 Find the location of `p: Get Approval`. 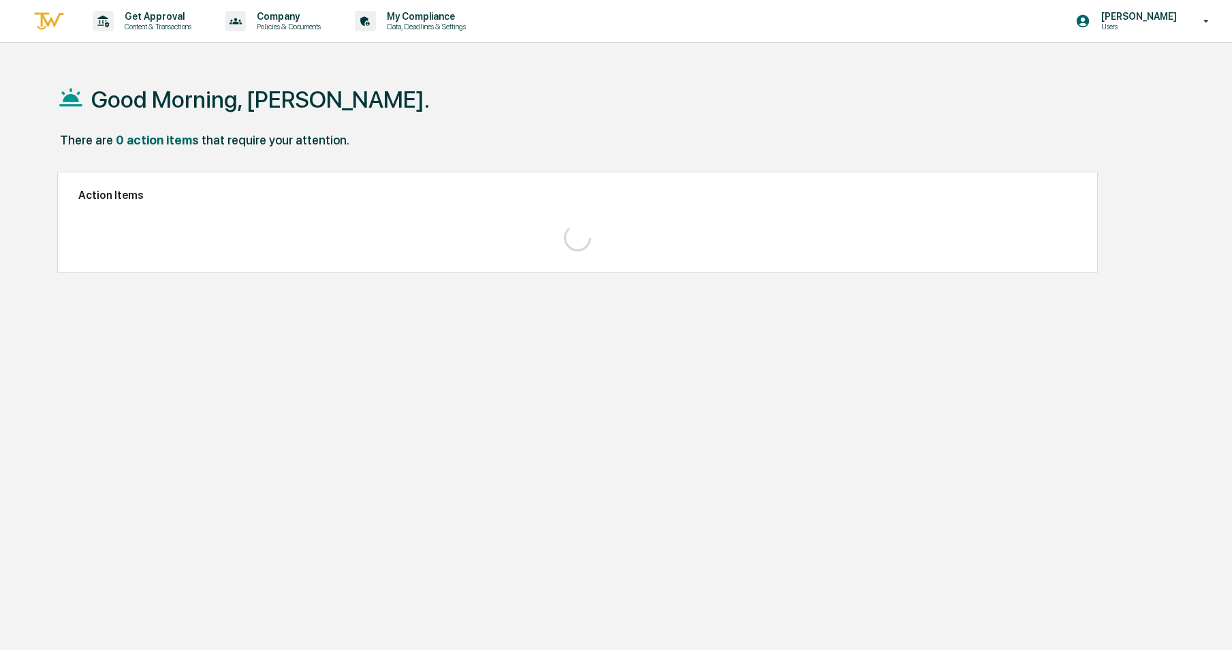

p: Get Approval is located at coordinates (156, 16).